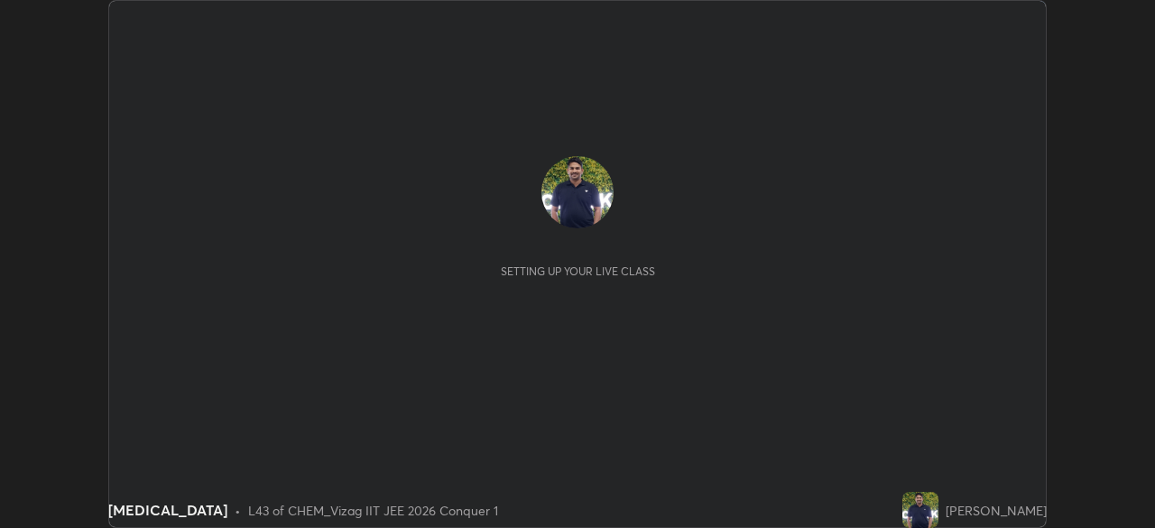 Image resolution: width=1155 pixels, height=528 pixels. I want to click on div: L43 of CHEM_Vizag IIT JEE 2026 Conquer 1, so click(373, 510).